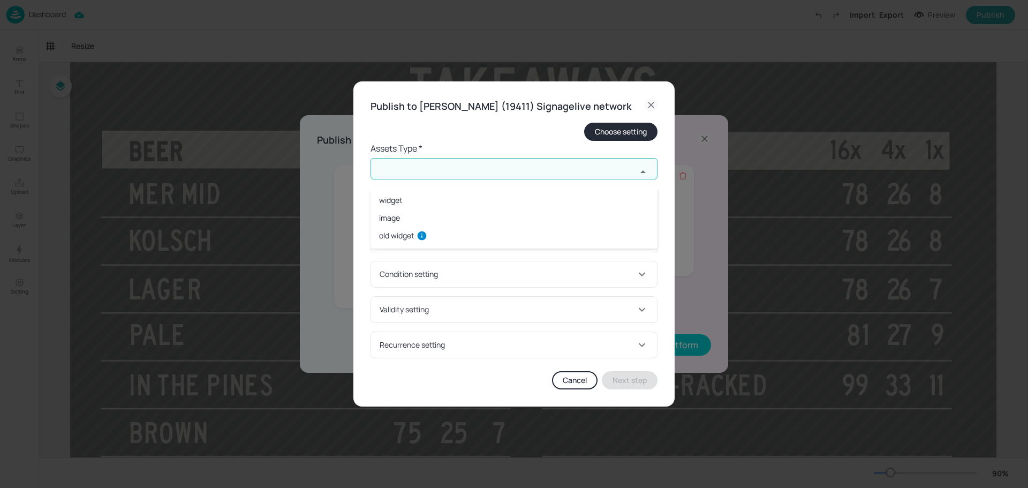 This screenshot has width=1028, height=488. What do you see at coordinates (514, 235) in the screenshot?
I see `li: old widget` at bounding box center [514, 235].